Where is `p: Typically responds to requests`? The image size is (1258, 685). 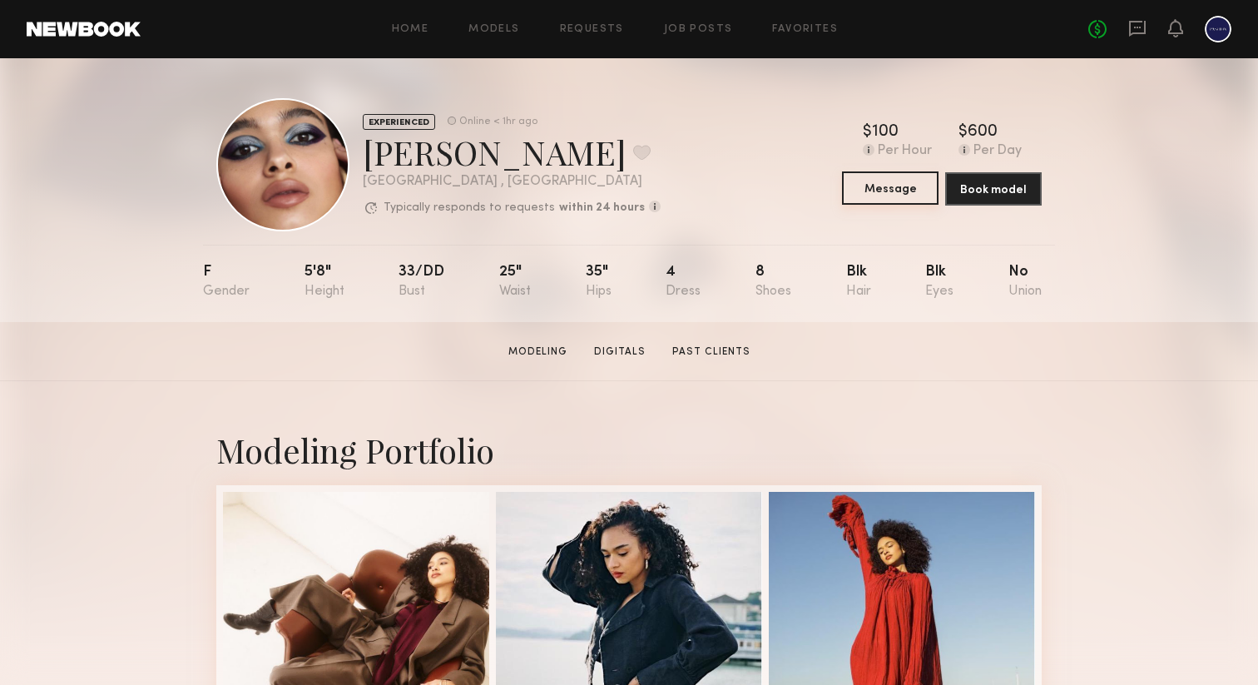 p: Typically responds to requests is located at coordinates (469, 208).